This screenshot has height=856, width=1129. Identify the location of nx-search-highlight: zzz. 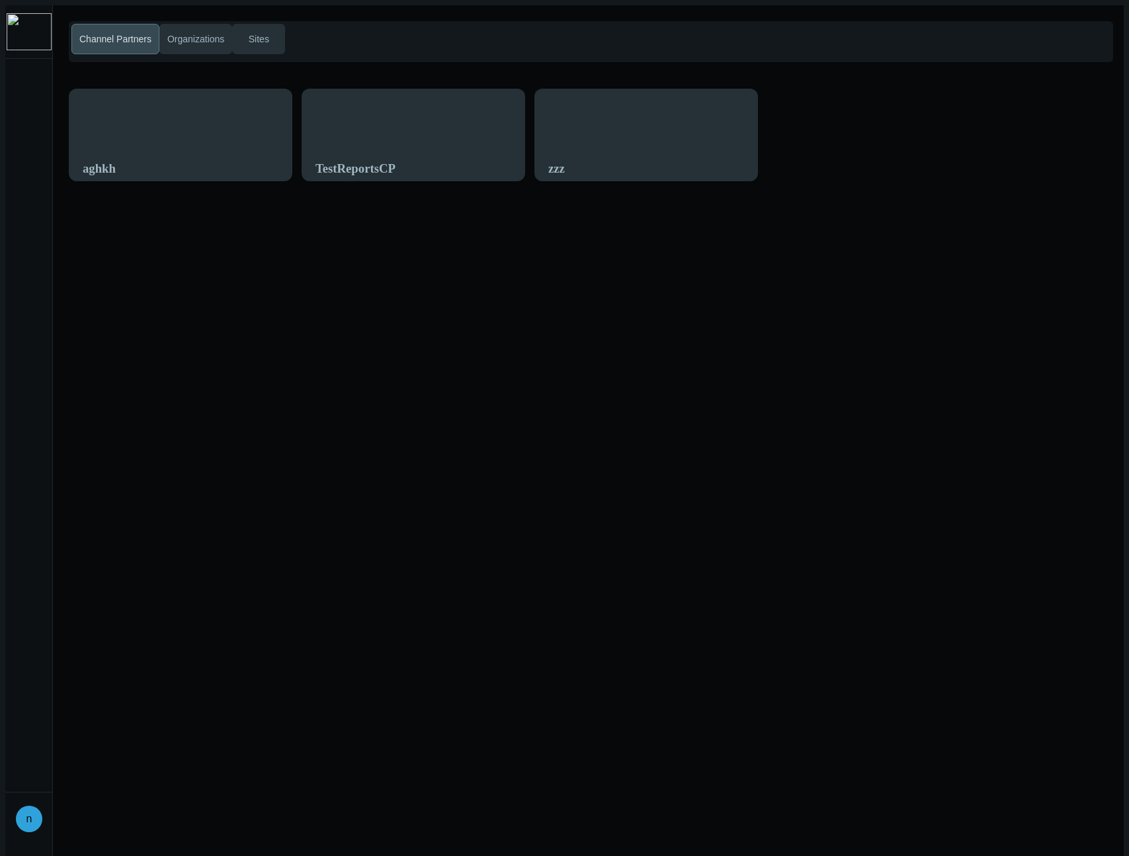
(556, 168).